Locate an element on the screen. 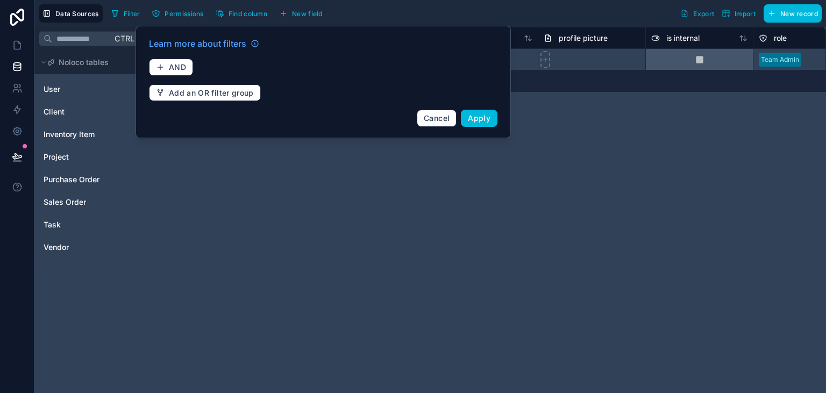  button: Find column is located at coordinates (242, 13).